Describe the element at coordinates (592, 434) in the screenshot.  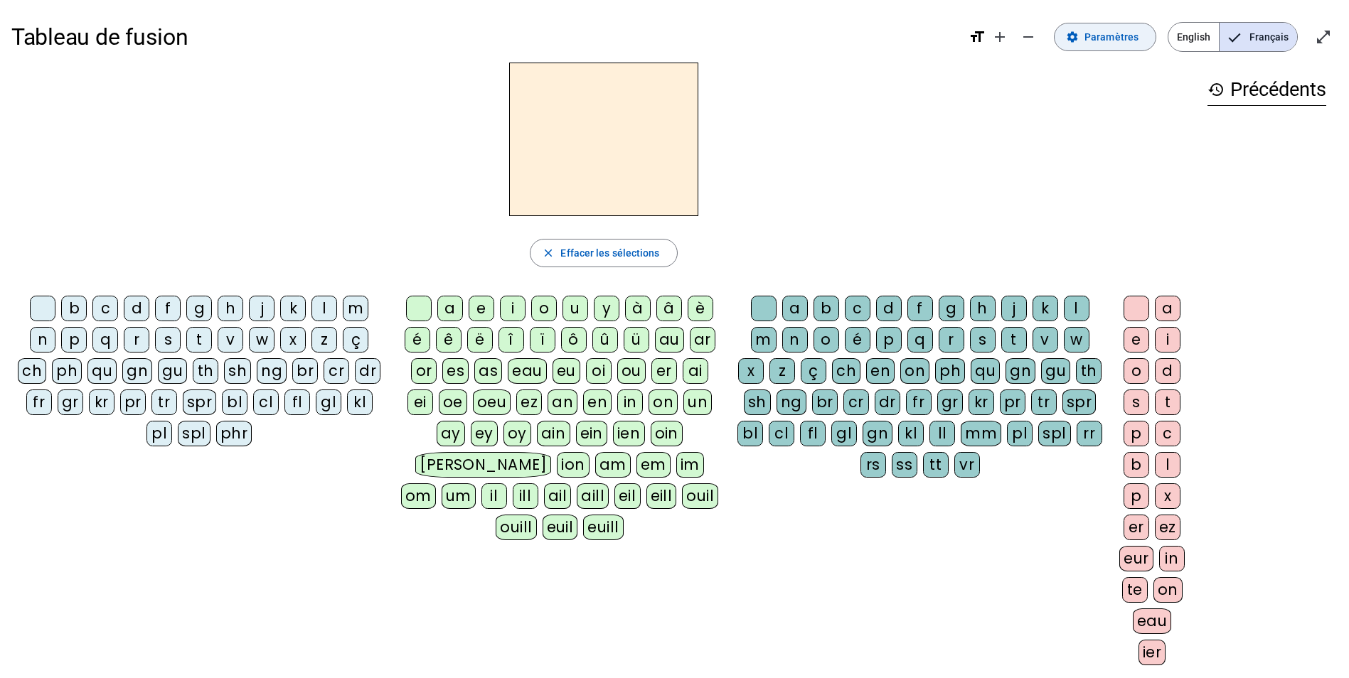
I see `div: ein` at that location.